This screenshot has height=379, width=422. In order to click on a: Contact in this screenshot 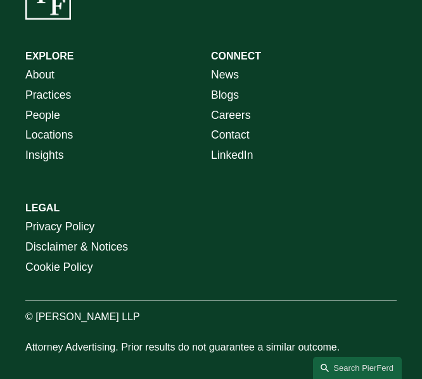, I will do `click(230, 136)`.